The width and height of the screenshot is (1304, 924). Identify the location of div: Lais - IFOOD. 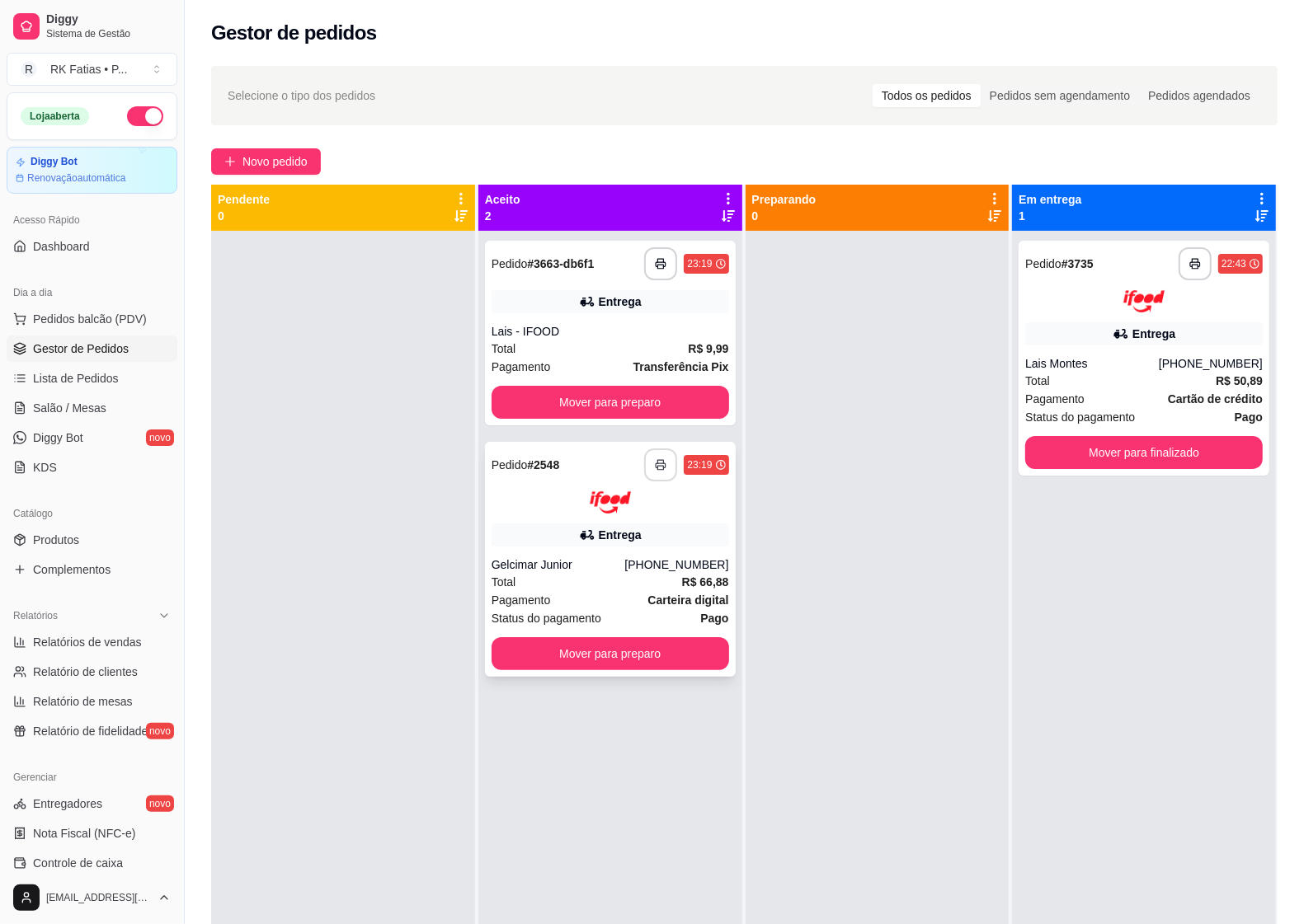
(610, 331).